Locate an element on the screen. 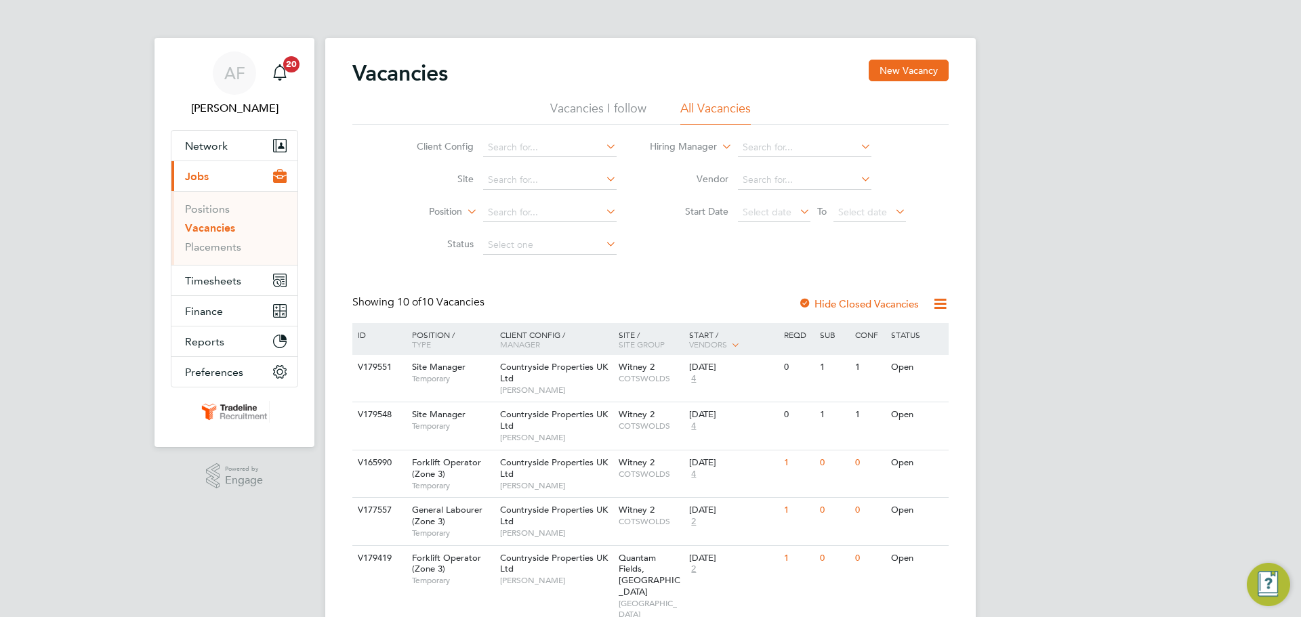 Image resolution: width=1301 pixels, height=617 pixels. li: Vacancies I follow is located at coordinates (598, 112).